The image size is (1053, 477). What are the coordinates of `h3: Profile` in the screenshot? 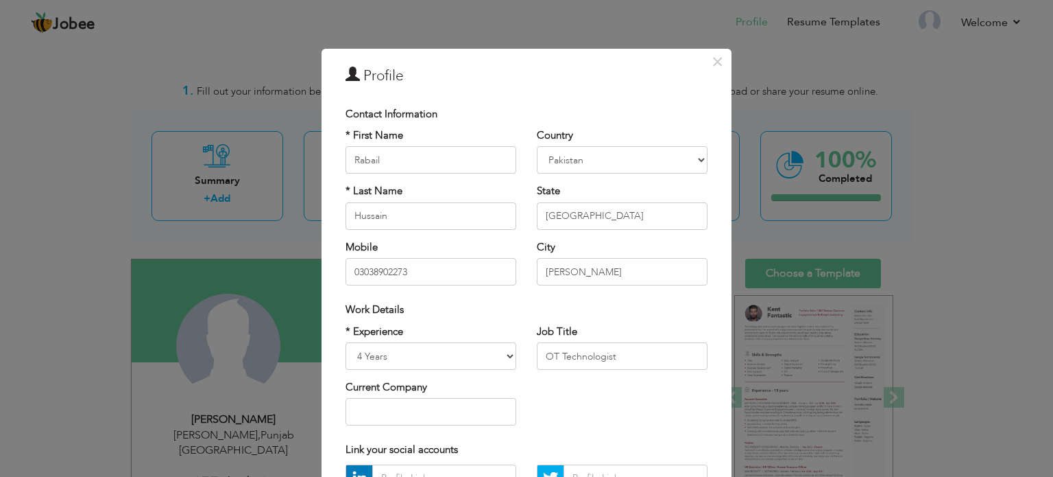 It's located at (527, 76).